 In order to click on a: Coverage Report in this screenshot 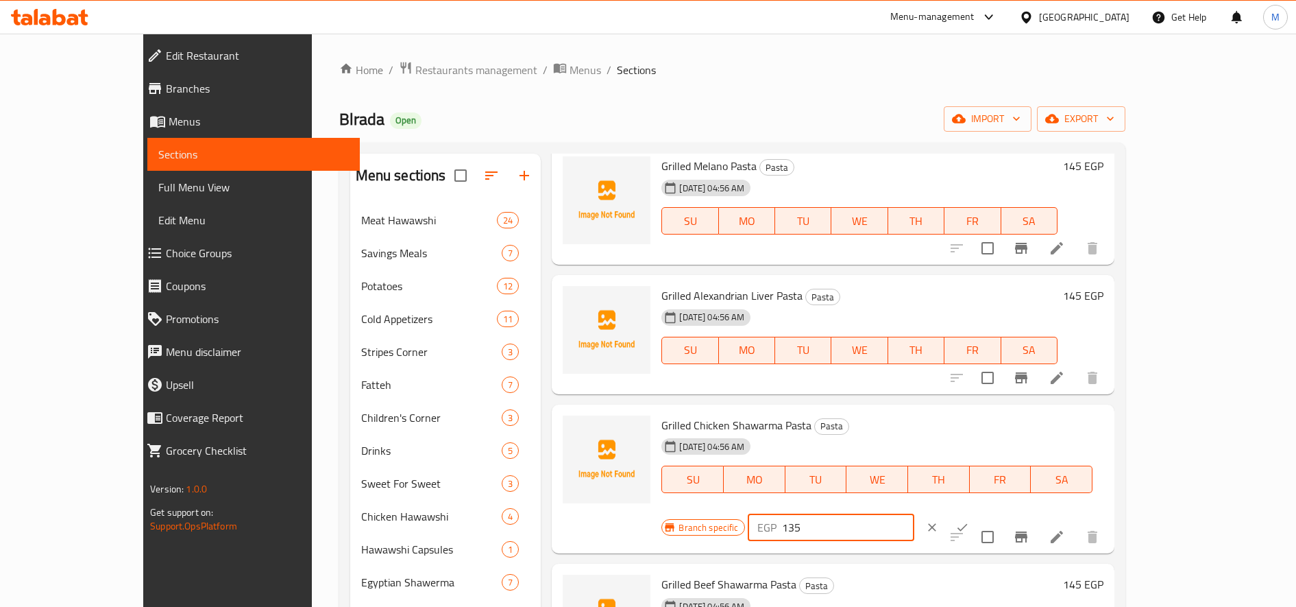, I will do `click(247, 417)`.